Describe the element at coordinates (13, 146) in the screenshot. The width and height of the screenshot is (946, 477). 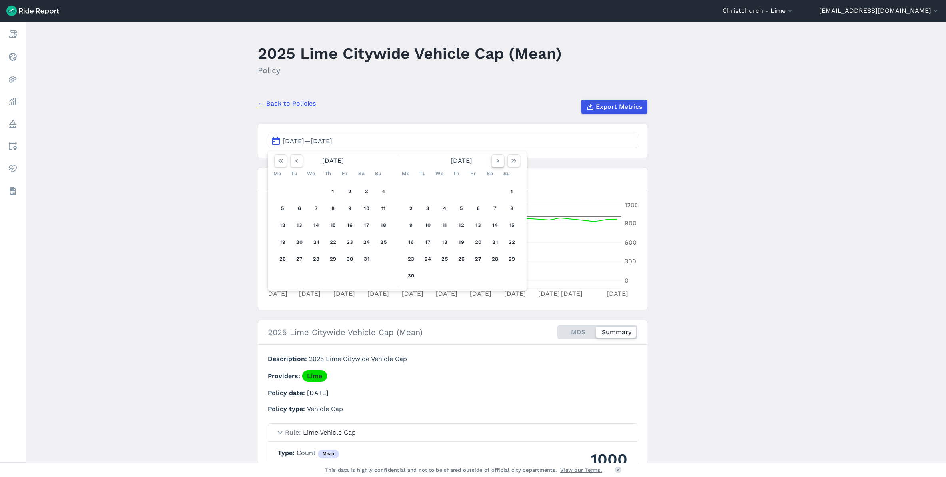
I see `a: Areas` at that location.